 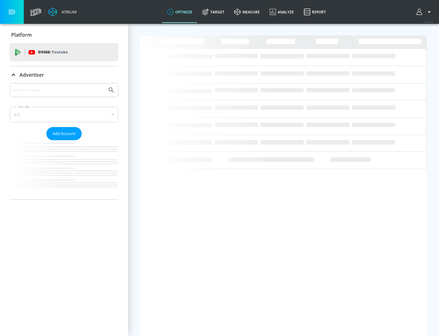 What do you see at coordinates (64, 52) in the screenshot?
I see `div: DV360: Youtube` at bounding box center [64, 52].